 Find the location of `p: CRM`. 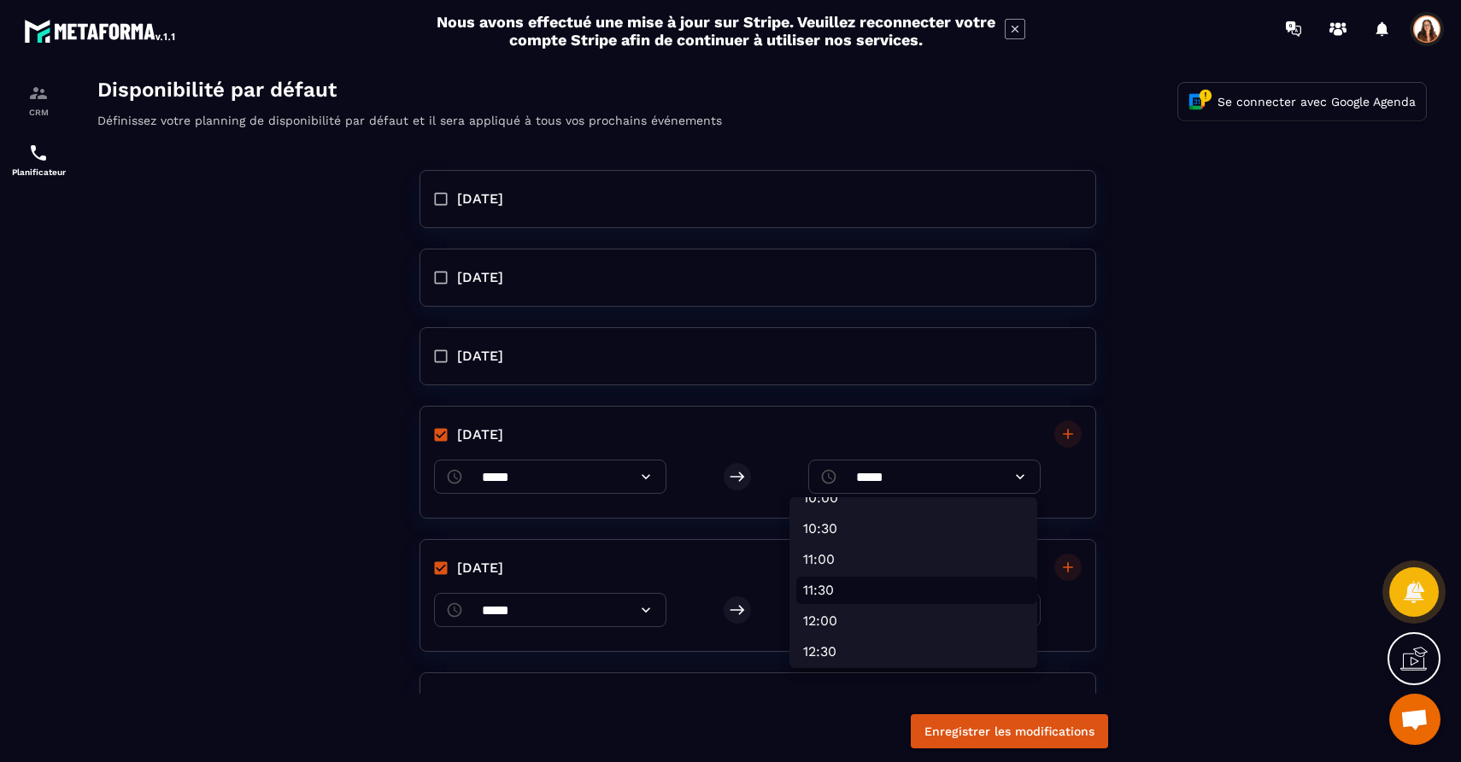

p: CRM is located at coordinates (38, 112).